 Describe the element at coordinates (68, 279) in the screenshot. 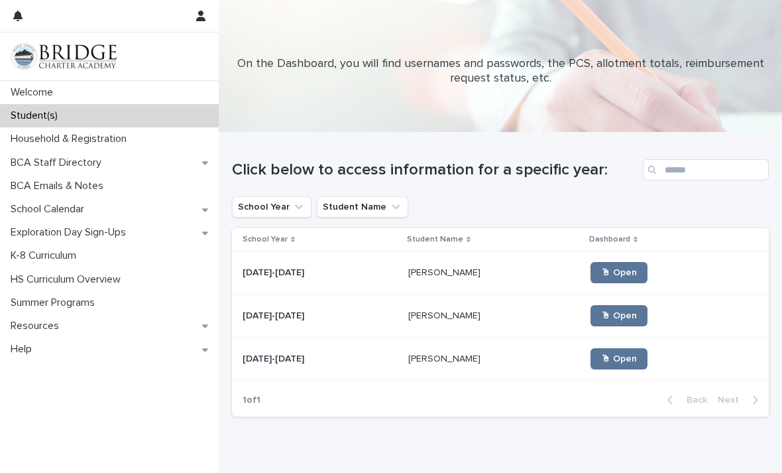

I see `p: HS Curriculum Overview` at that location.